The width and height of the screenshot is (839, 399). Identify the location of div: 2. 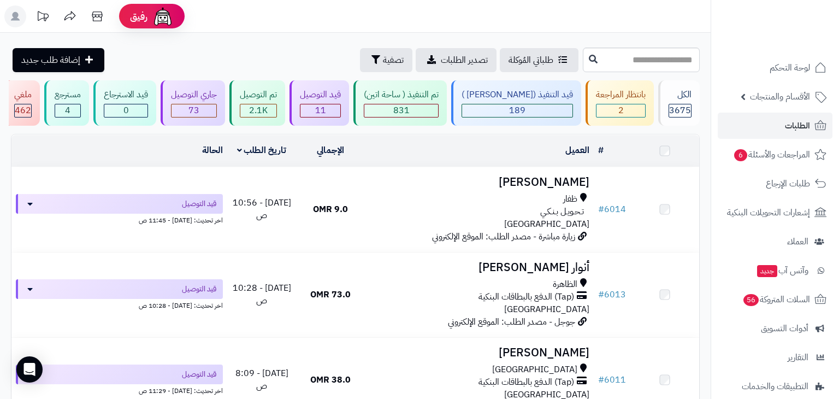
(620, 110).